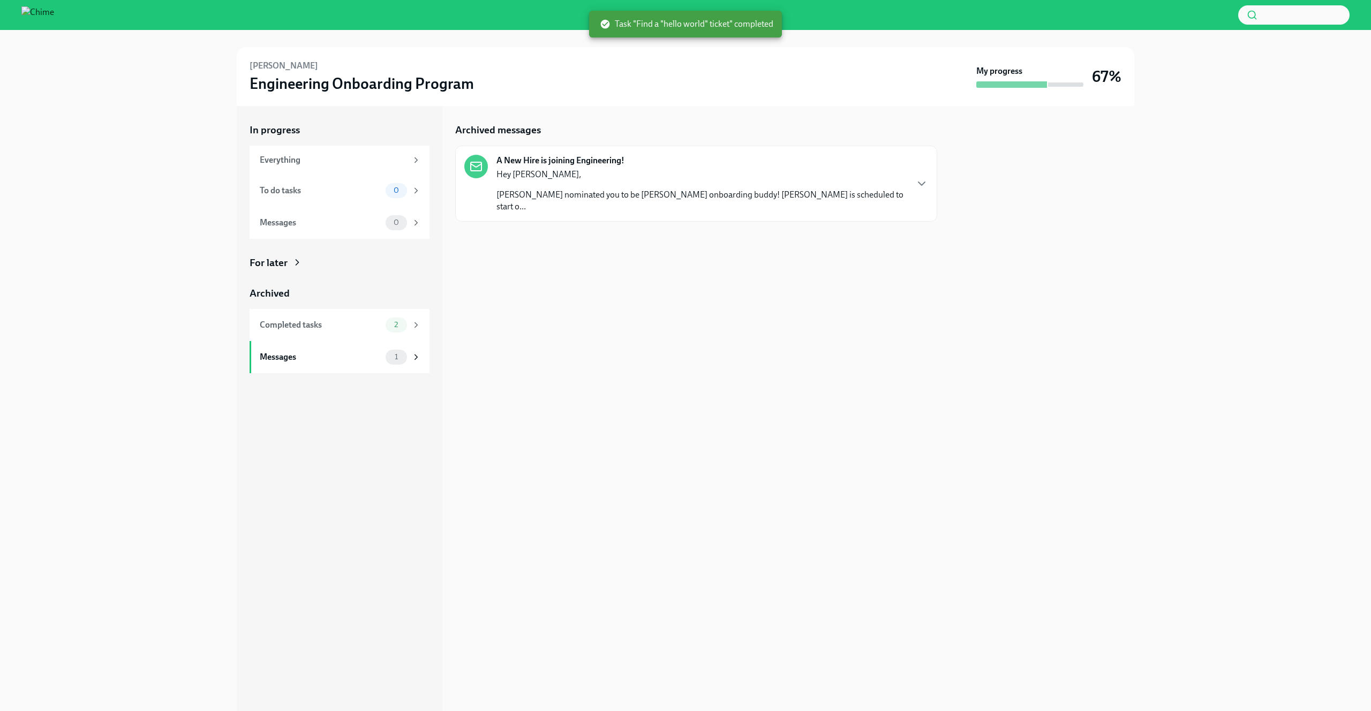 The image size is (1371, 711). Describe the element at coordinates (361, 84) in the screenshot. I see `h3: Engineering Onboarding Program` at that location.